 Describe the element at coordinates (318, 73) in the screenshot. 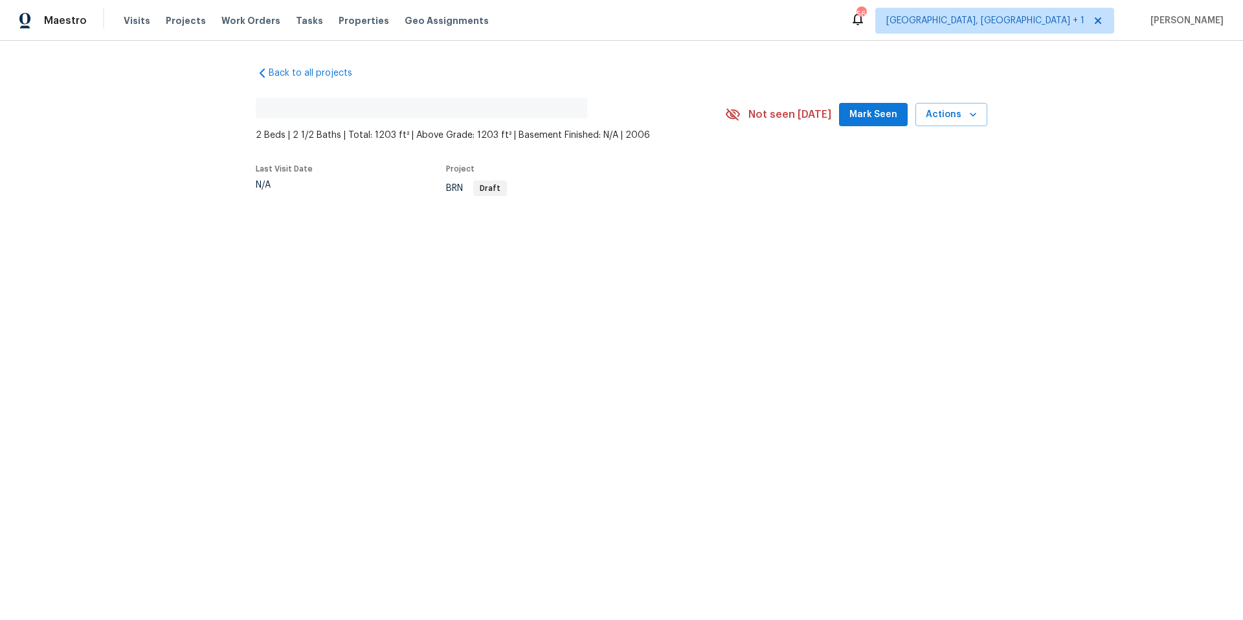

I see `a: Back to all projects` at that location.